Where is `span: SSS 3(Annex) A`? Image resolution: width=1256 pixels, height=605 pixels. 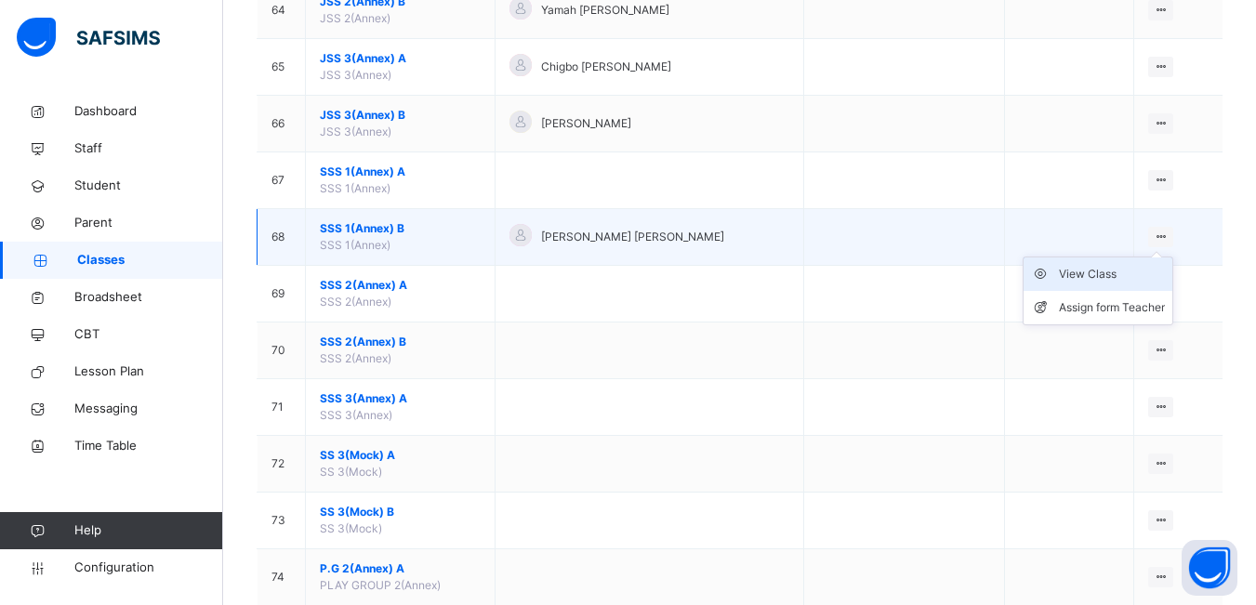 span: SSS 3(Annex) A is located at coordinates (400, 399).